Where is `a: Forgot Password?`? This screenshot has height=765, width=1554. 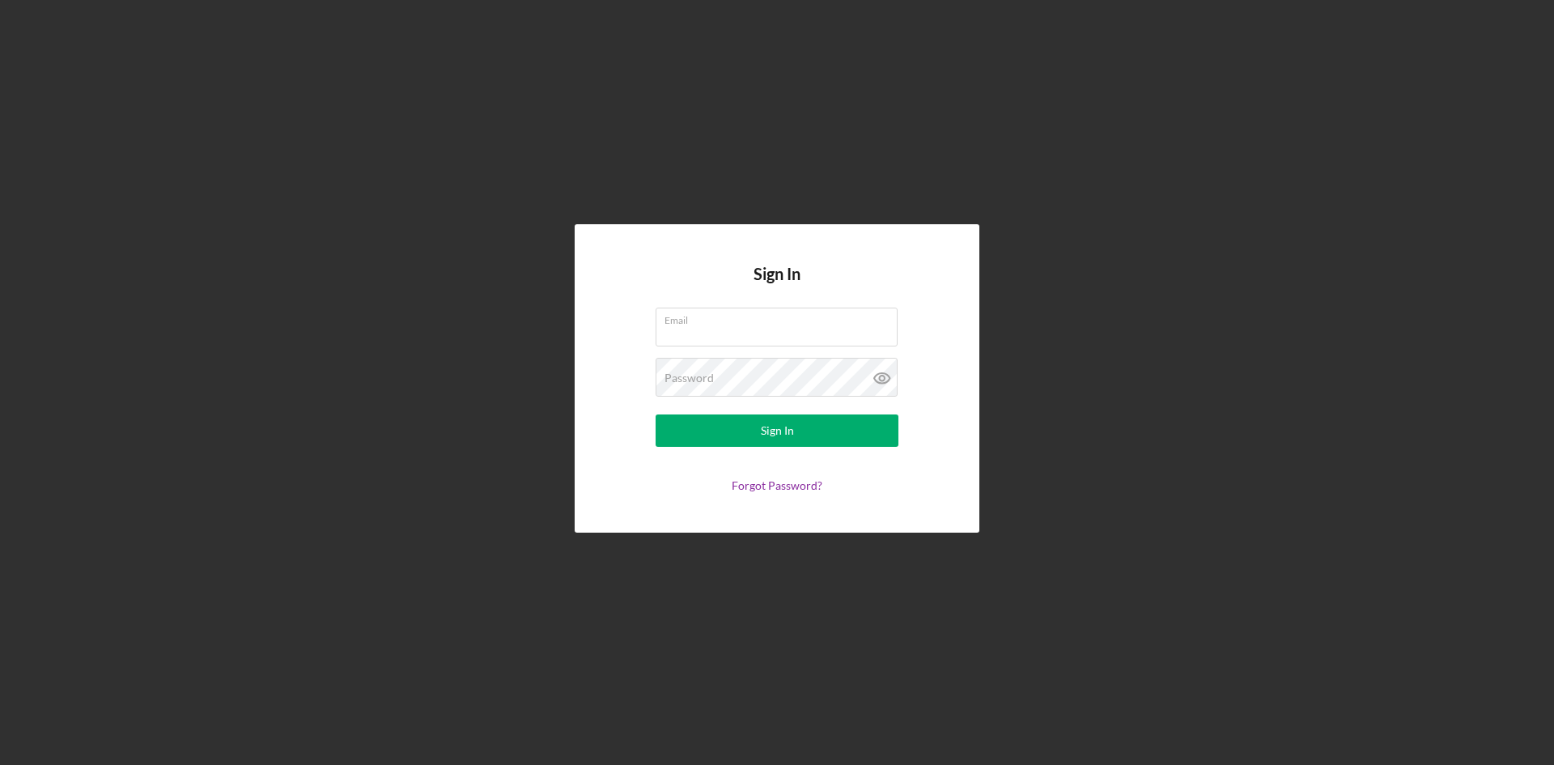 a: Forgot Password? is located at coordinates (777, 485).